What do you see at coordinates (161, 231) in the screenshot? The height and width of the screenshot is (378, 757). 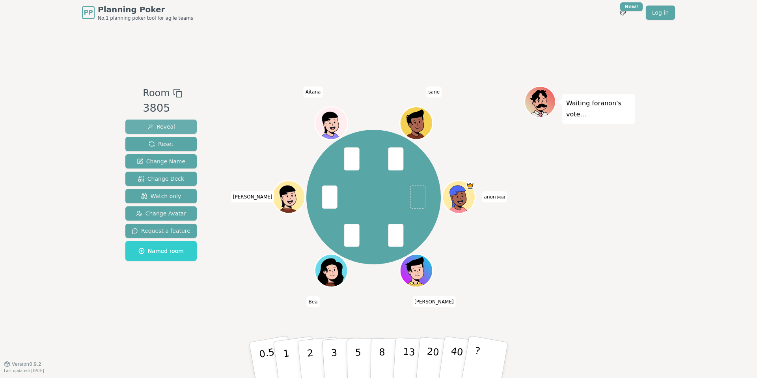 I see `span: Request a feature` at bounding box center [161, 231].